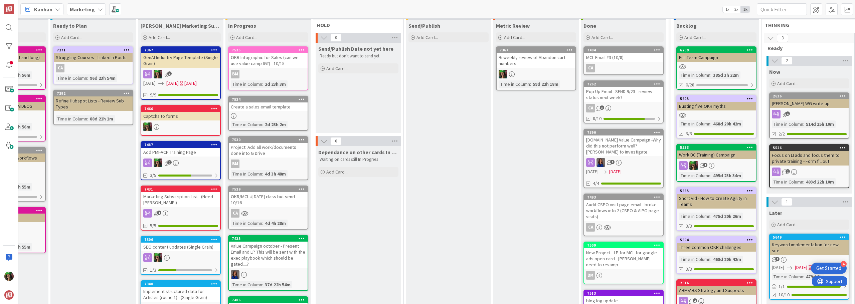 The height and width of the screenshot is (304, 855). What do you see at coordinates (689, 134) in the screenshot?
I see `span: 3/3` at bounding box center [689, 134].